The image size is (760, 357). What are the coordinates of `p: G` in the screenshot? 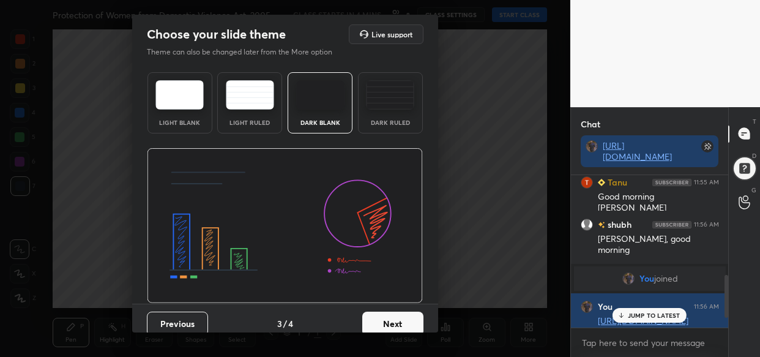 It's located at (754, 190).